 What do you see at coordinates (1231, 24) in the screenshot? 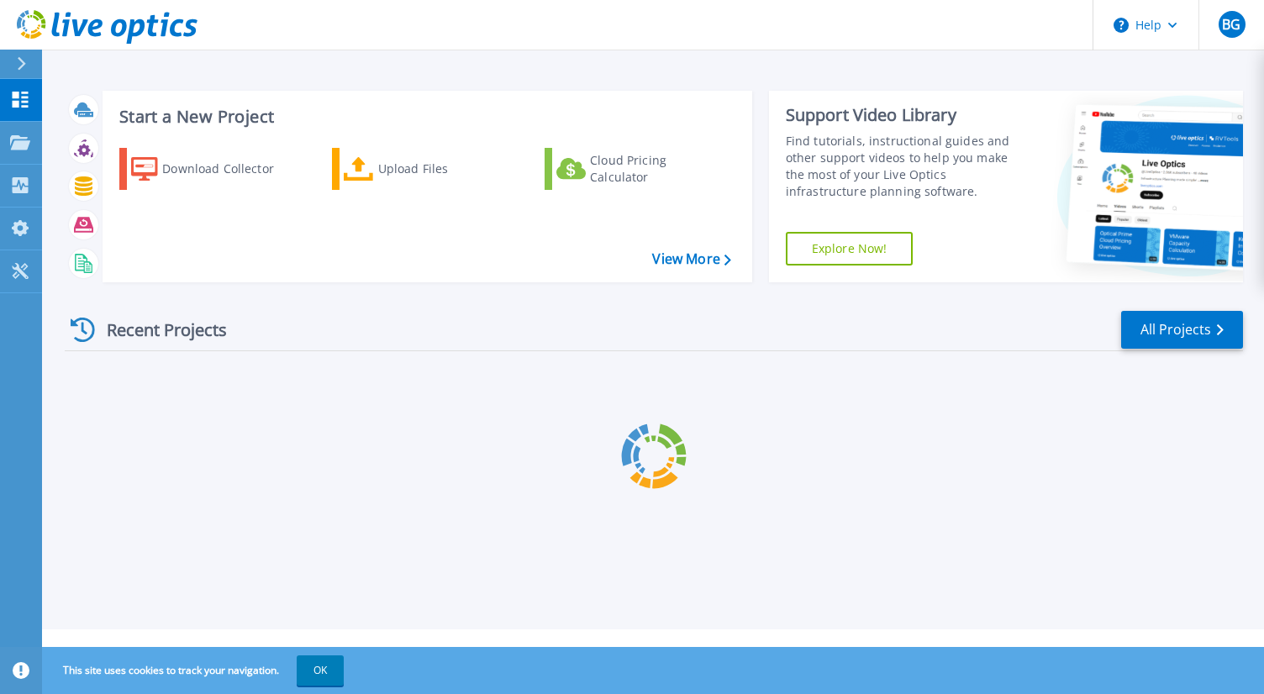
I see `span: BG` at bounding box center [1231, 24].